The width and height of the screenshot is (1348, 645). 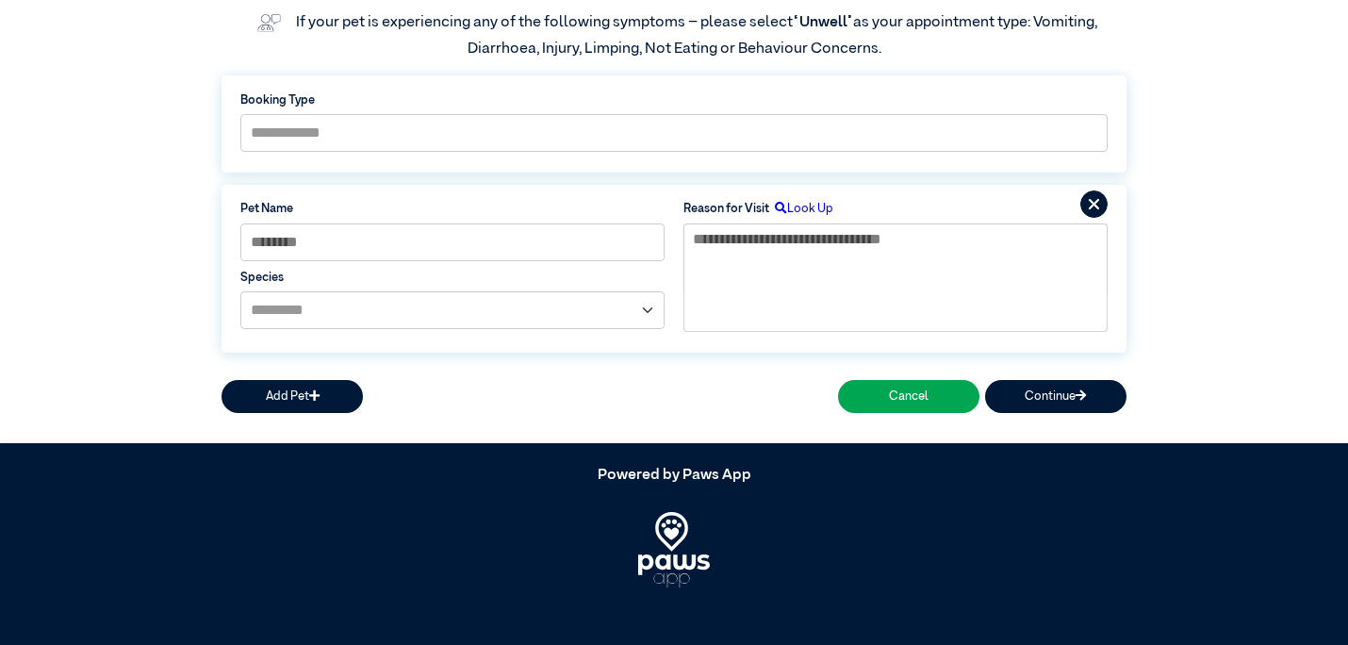 What do you see at coordinates (674, 100) in the screenshot?
I see `label: Booking Type` at bounding box center [674, 100].